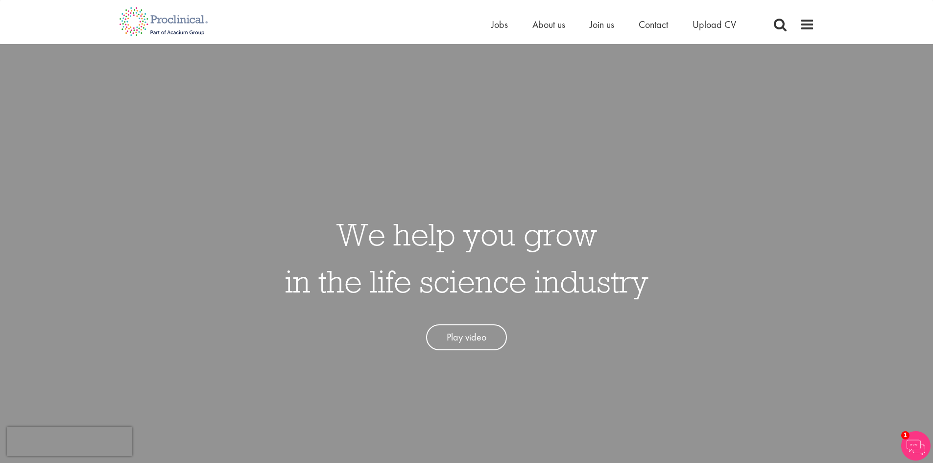 The height and width of the screenshot is (463, 933). Describe the element at coordinates (714, 24) in the screenshot. I see `span: Upload CV` at that location.